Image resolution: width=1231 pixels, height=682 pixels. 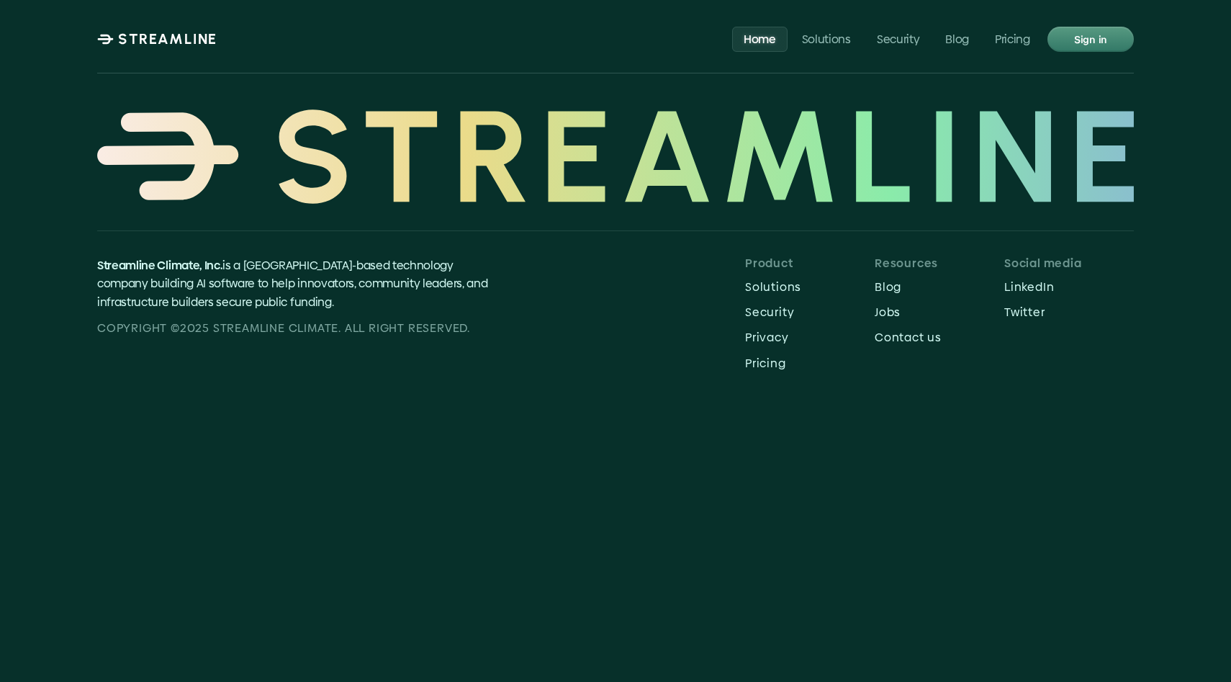 What do you see at coordinates (1069, 312) in the screenshot?
I see `p: Twitter` at bounding box center [1069, 312].